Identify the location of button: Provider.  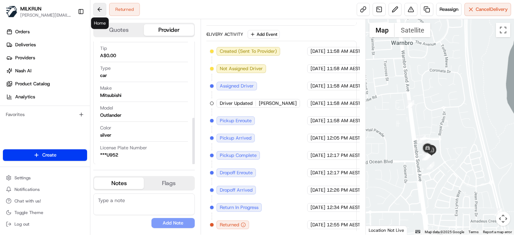
(169, 30).